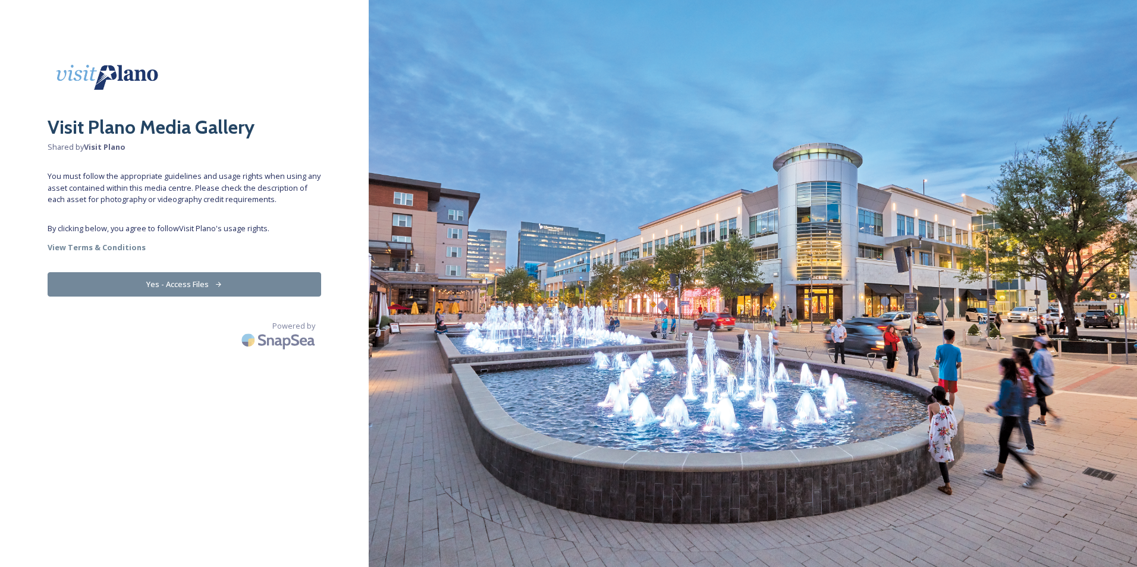  What do you see at coordinates (279, 340) in the screenshot?
I see `img: SnapSea Logo` at bounding box center [279, 340].